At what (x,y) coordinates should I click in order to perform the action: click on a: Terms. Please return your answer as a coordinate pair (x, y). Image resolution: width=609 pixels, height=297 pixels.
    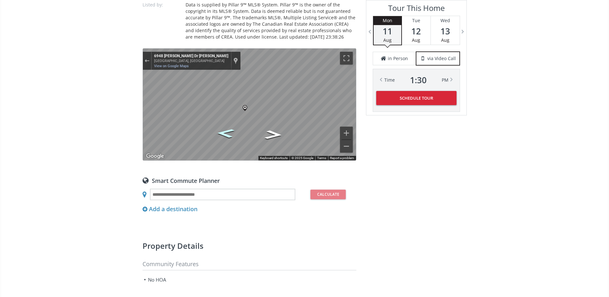
    Looking at the image, I should click on (322, 158).